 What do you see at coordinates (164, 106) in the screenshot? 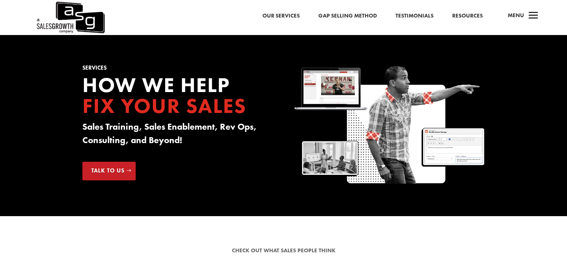
I see `span: Fix your Sales` at bounding box center [164, 106].